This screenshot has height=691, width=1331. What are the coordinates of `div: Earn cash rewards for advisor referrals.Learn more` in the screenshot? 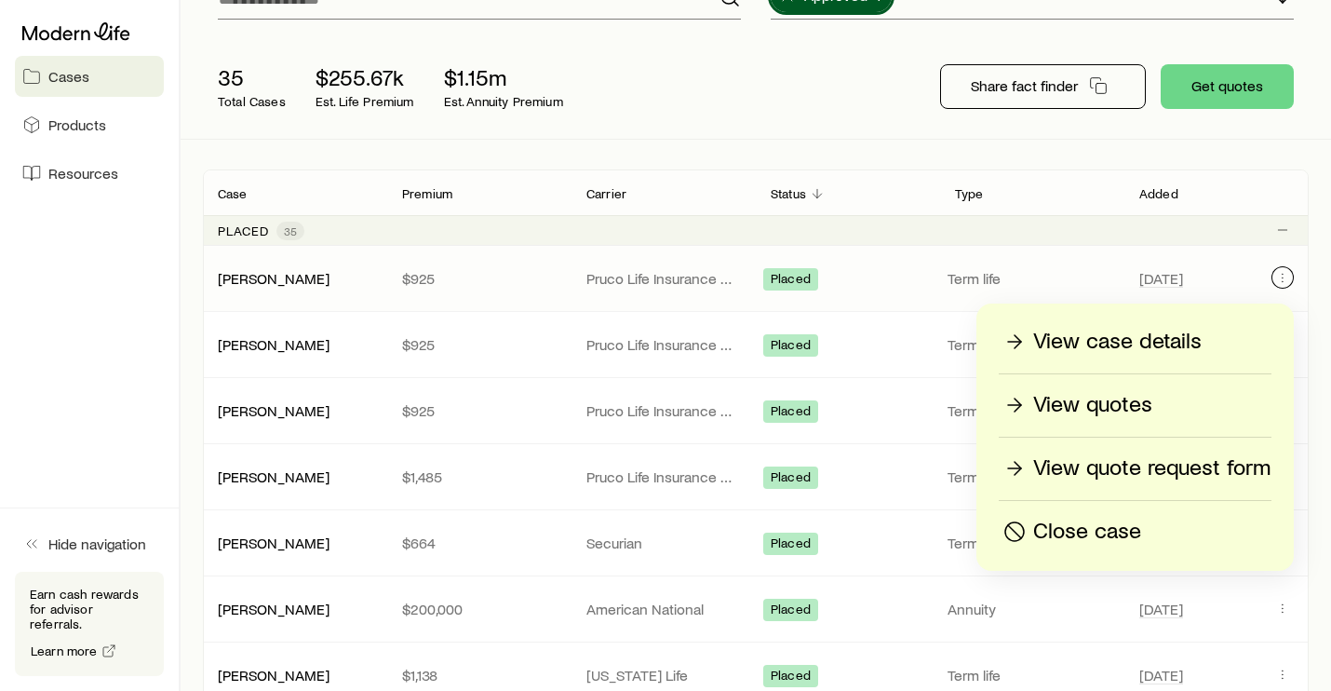 It's located at (89, 624).